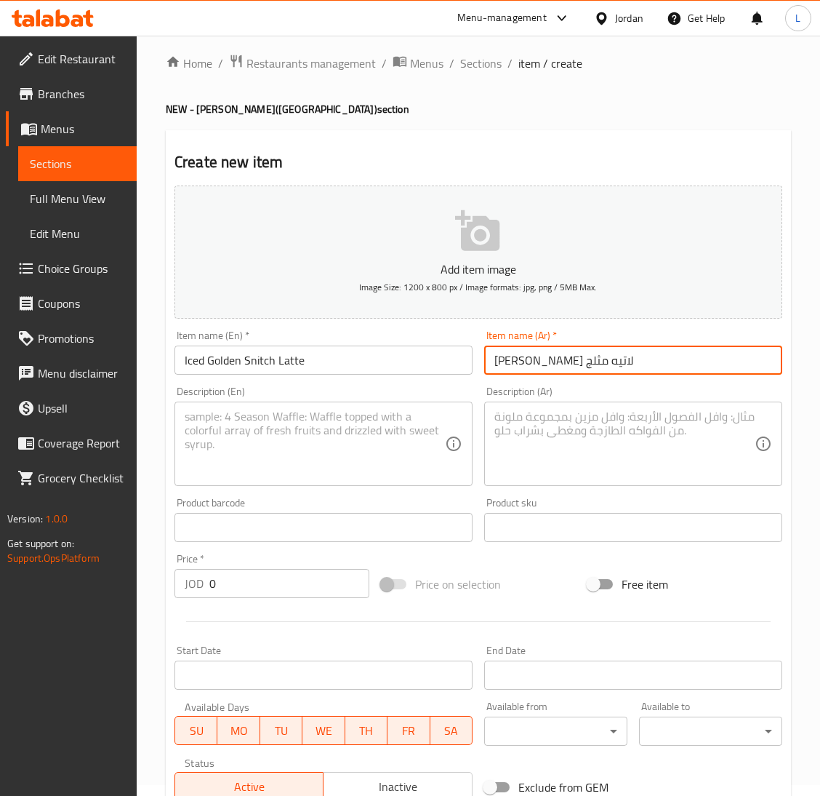  What do you see at coordinates (71, 59) in the screenshot?
I see `a: Edit Restaurant` at bounding box center [71, 59].